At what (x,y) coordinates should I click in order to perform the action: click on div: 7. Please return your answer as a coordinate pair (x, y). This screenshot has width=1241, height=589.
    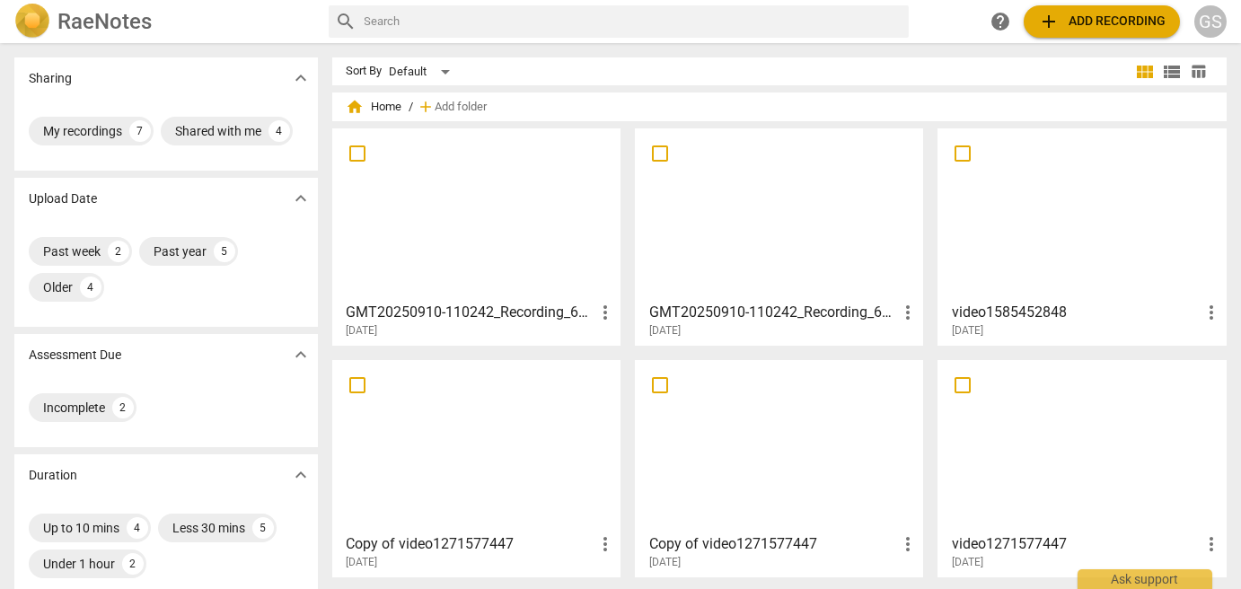
    Looking at the image, I should click on (140, 131).